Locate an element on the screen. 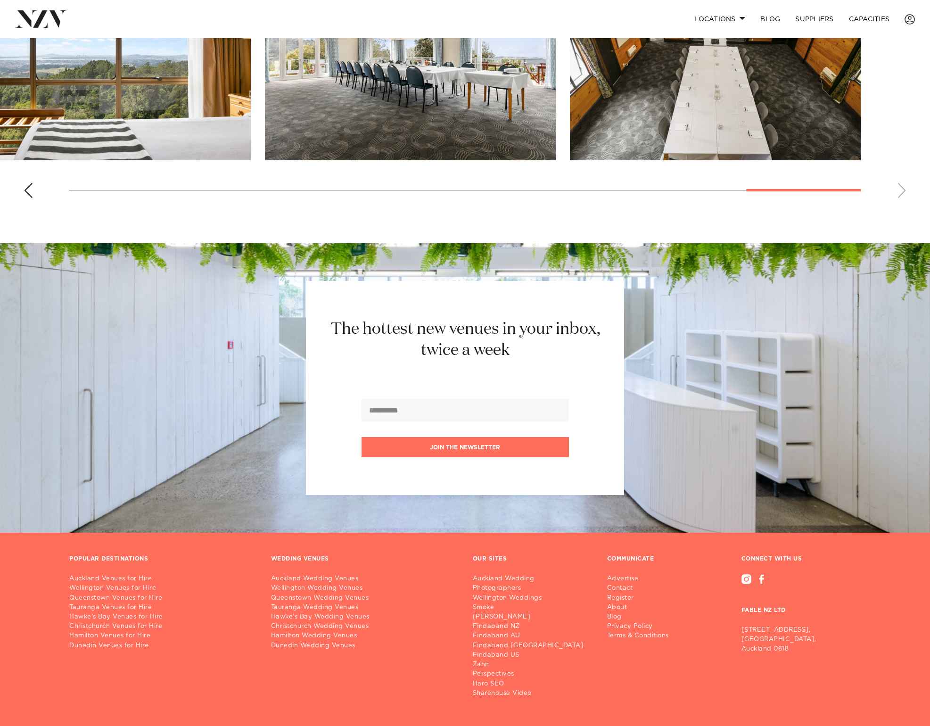  h3: CONNECT WITH US is located at coordinates (801, 559).